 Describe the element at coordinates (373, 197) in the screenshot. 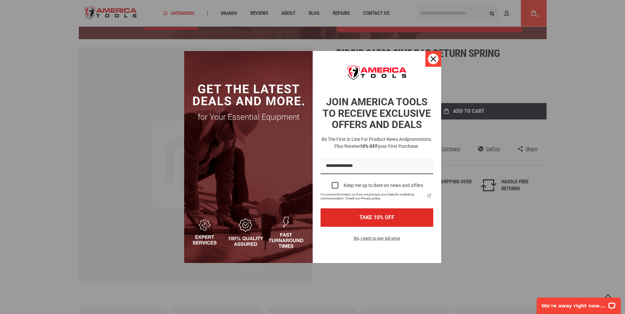

I see `span: For more information on how we process your data for marketing communication. Check our Privacy p...` at that location.